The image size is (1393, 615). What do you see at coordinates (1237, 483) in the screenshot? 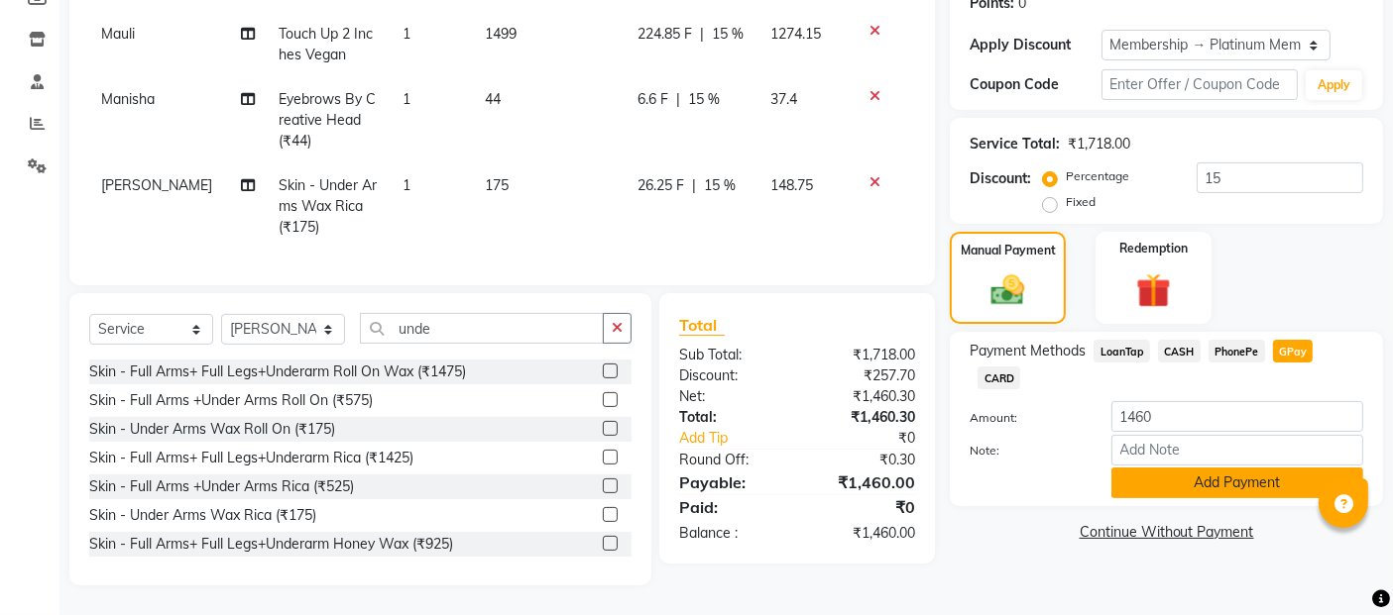
I see `button: Add Payment` at bounding box center [1237, 483].